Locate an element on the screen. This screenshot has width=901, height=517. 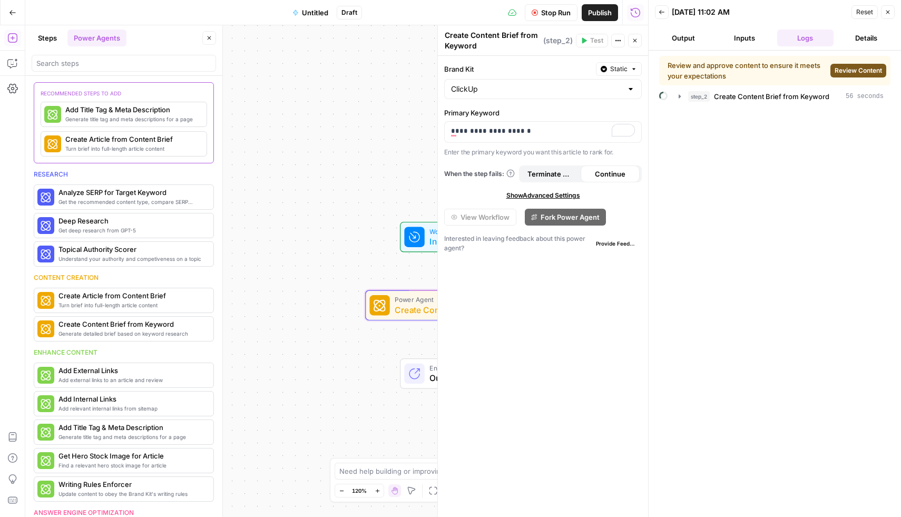
button: Steps is located at coordinates (47, 38).